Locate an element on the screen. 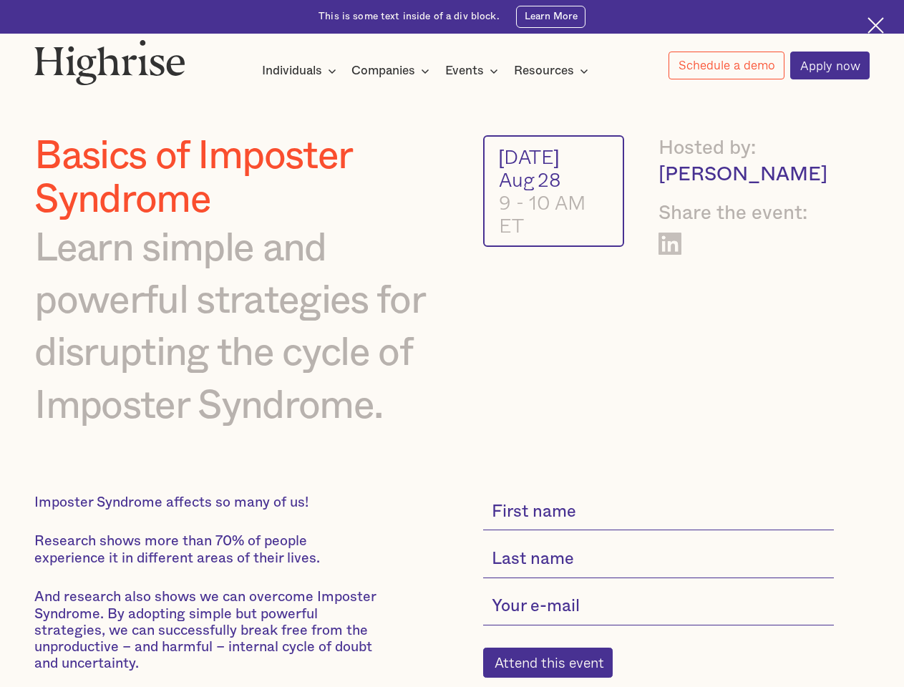 The height and width of the screenshot is (687, 904). a: Schedule a demo is located at coordinates (727, 65).